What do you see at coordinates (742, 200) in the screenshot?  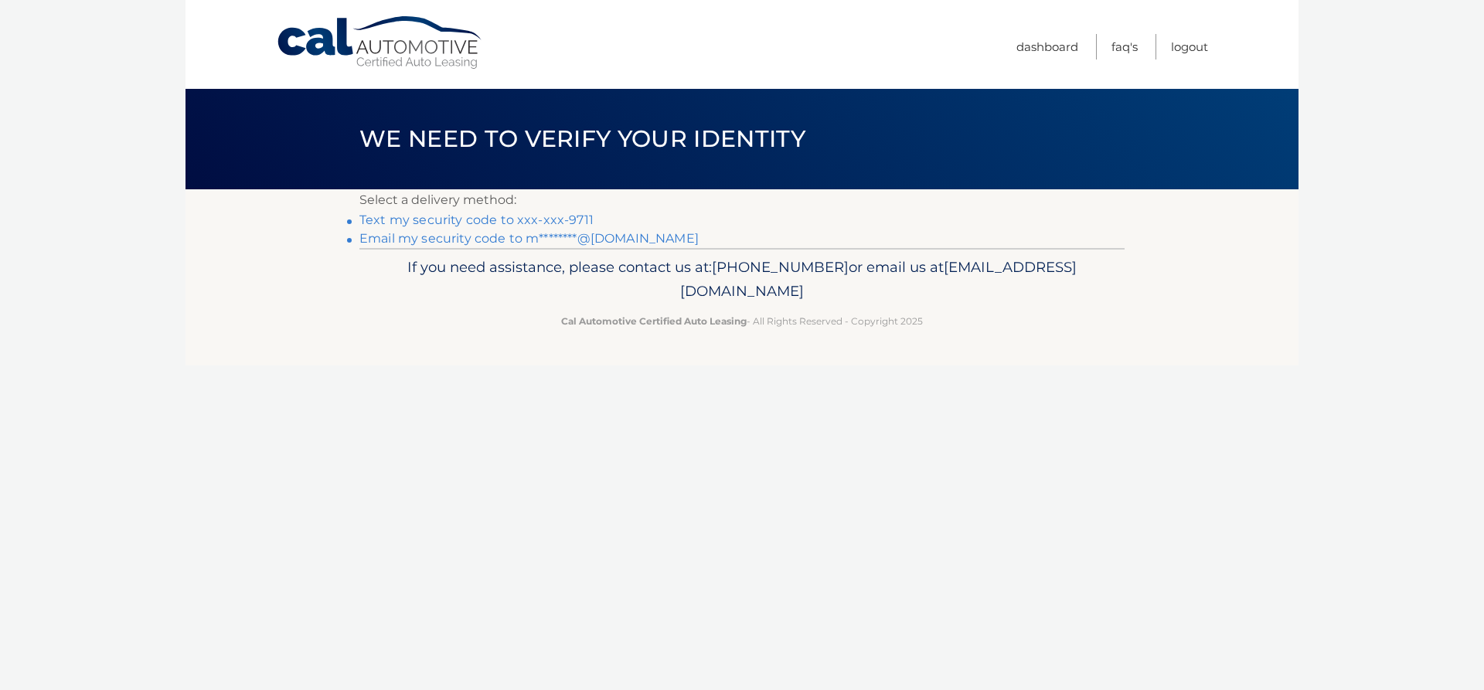 I see `p: Select a delivery method:` at bounding box center [742, 200].